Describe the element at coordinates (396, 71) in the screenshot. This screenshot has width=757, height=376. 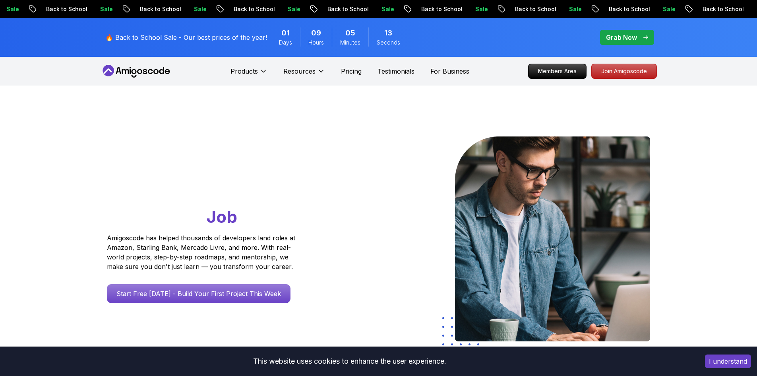
I see `a: Testimonials` at that location.